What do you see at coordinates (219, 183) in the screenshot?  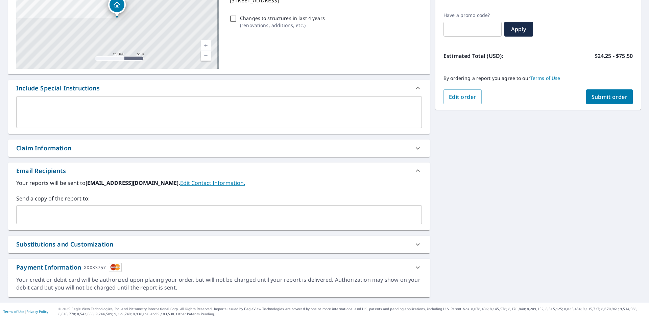 I see `label: Your reports will be sent to` at bounding box center [219, 183].